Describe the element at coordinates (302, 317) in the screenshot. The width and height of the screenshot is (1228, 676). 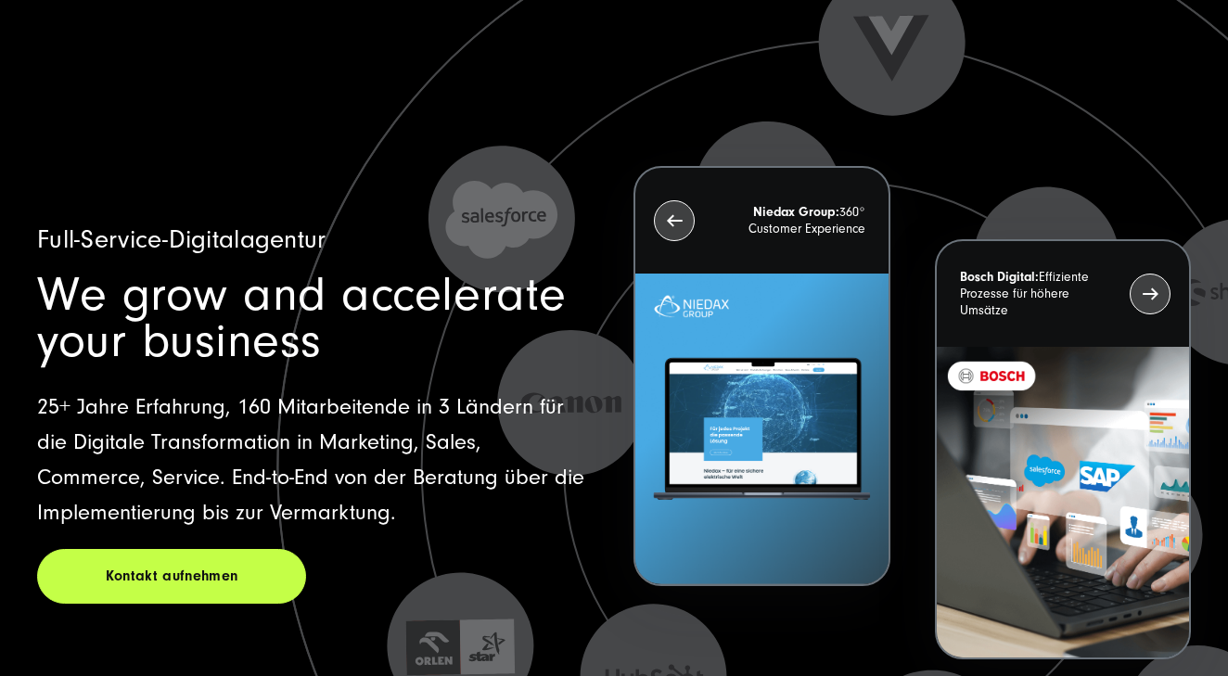
I see `span: We grow and accelerate your business` at that location.